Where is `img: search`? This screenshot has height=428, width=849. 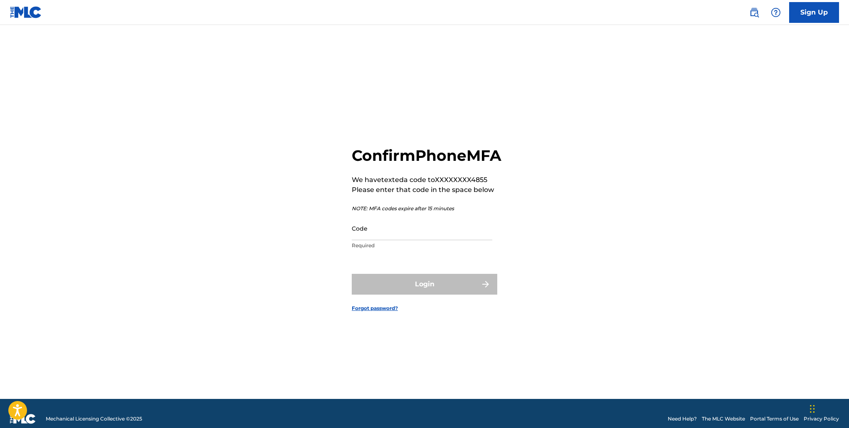 img: search is located at coordinates (754, 12).